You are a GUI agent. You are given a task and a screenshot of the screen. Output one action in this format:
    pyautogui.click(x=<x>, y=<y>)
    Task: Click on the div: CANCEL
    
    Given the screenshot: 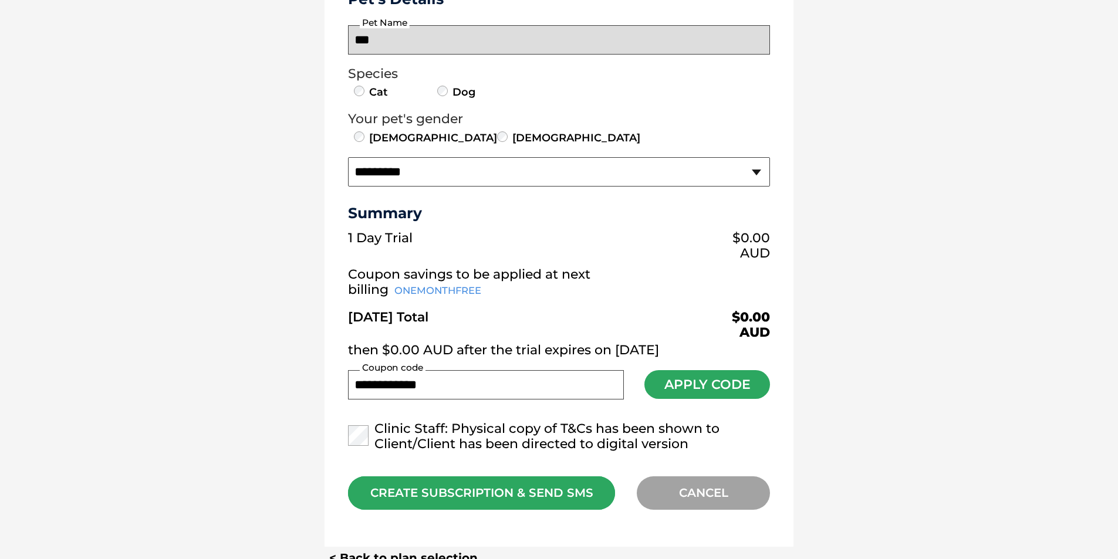 What is the action you would take?
    pyautogui.click(x=703, y=493)
    